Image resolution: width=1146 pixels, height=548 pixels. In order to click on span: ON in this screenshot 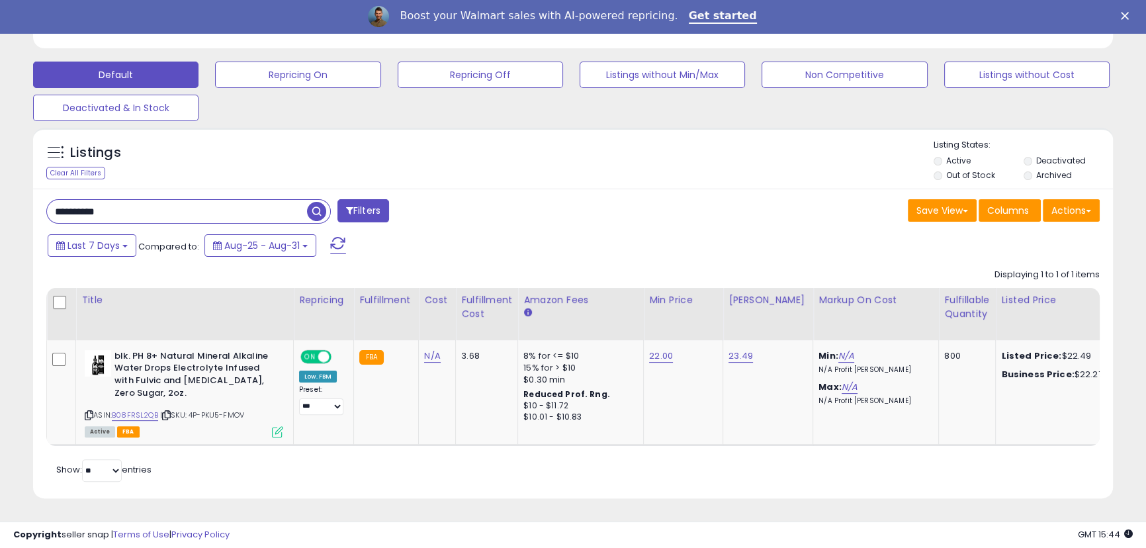, I will do `click(310, 356)`.